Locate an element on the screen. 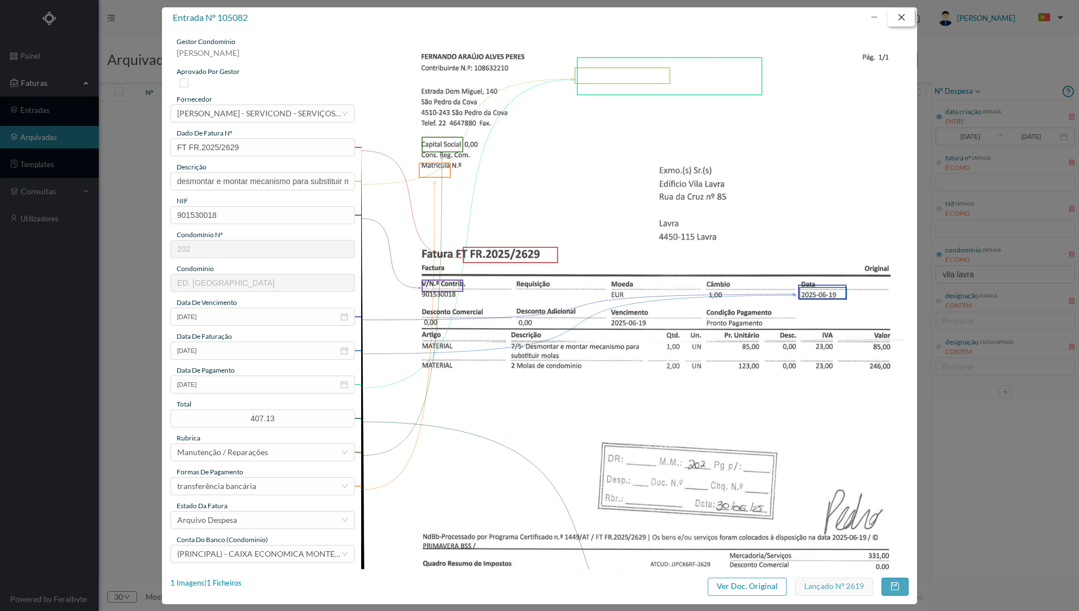 The height and width of the screenshot is (611, 1079). div: Manutenção / Reparações is located at coordinates (222, 452).